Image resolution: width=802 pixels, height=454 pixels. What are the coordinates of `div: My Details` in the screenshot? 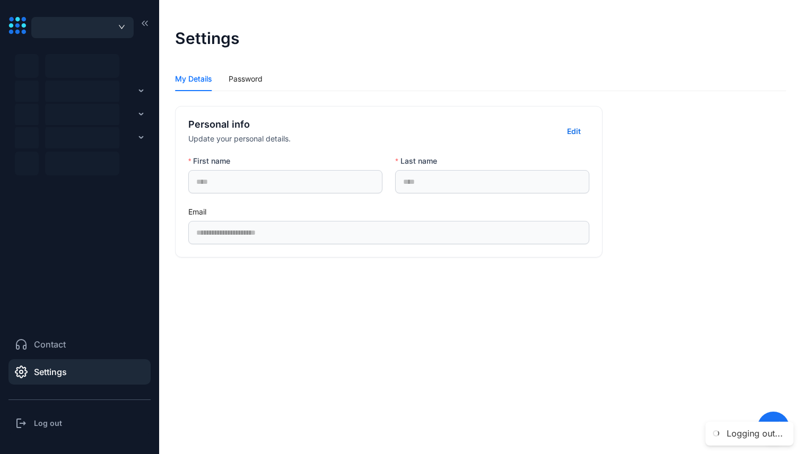 It's located at (193, 79).